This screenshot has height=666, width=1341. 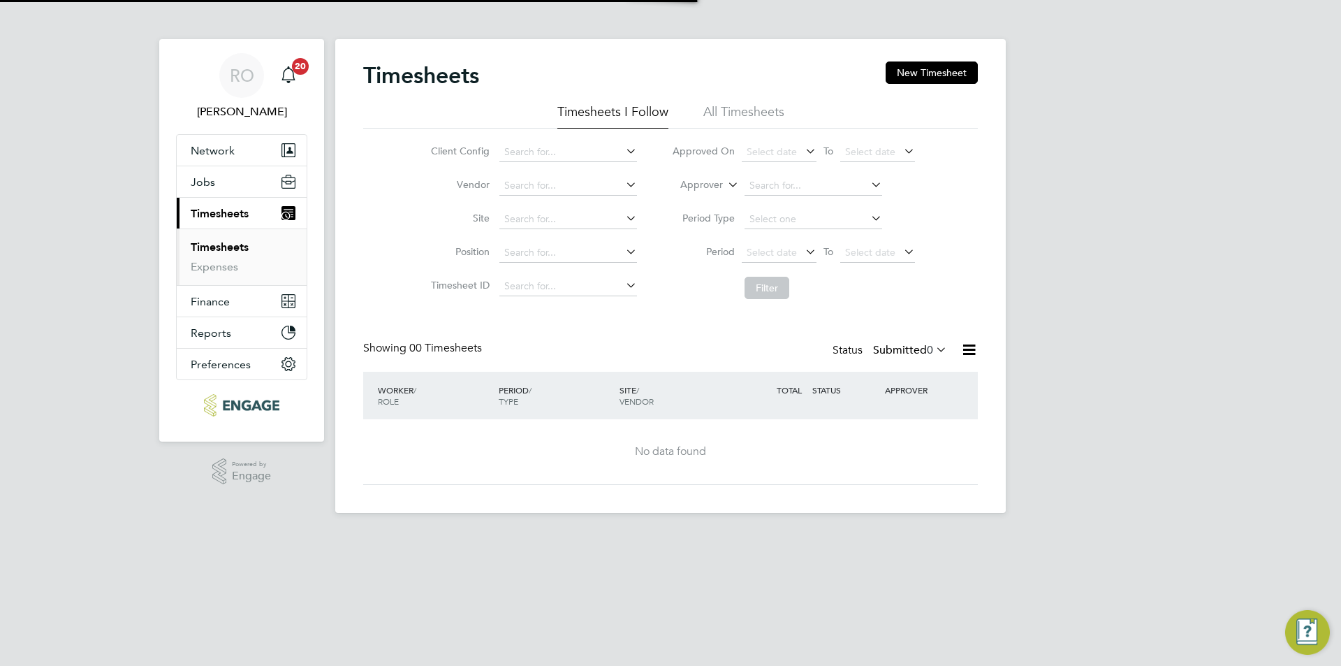 What do you see at coordinates (918, 390) in the screenshot?
I see `div: APPROVER` at bounding box center [918, 390].